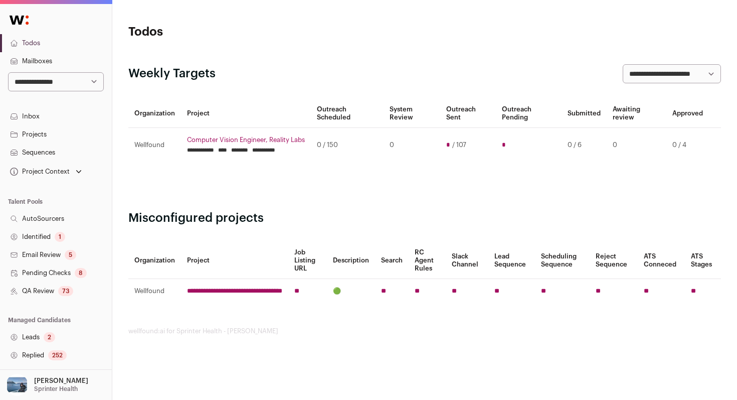 The height and width of the screenshot is (400, 737). Describe the element at coordinates (703, 260) in the screenshot. I see `th: ATS Stages` at that location.